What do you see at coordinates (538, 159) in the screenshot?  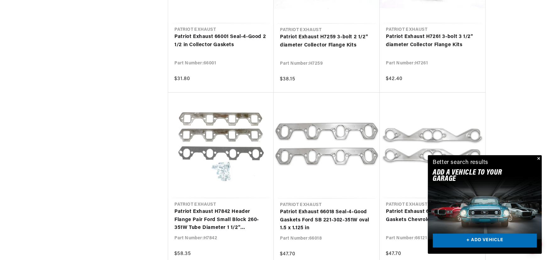 I see `button: Close` at bounding box center [538, 159].